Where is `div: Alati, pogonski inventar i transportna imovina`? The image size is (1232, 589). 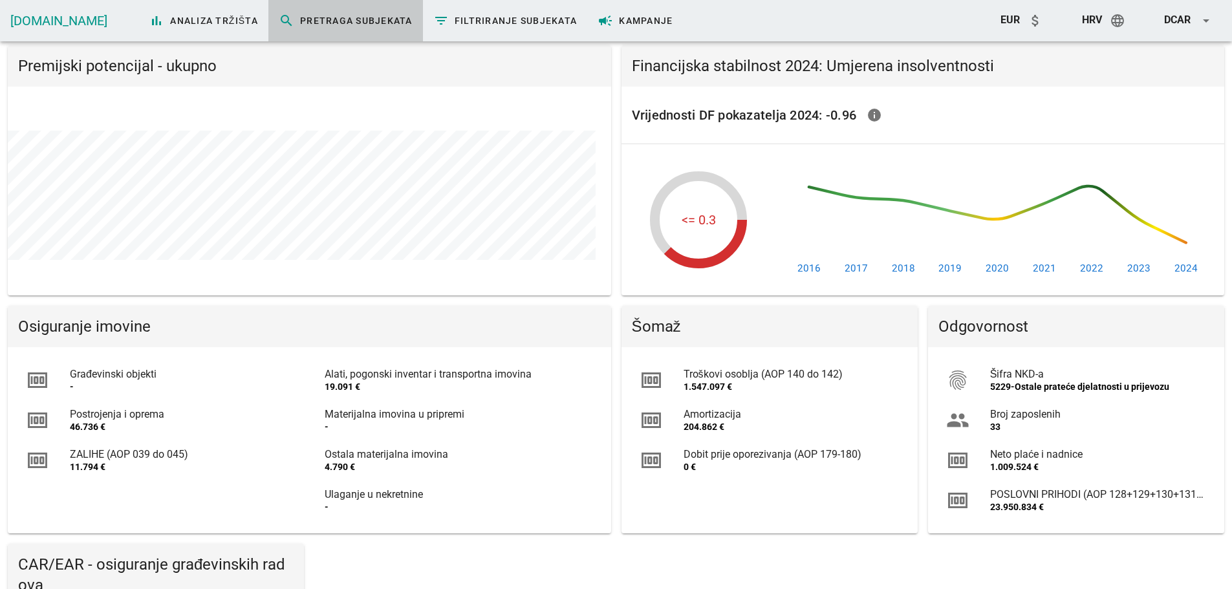 div: Alati, pogonski inventar i transportna imovina is located at coordinates (459, 374).